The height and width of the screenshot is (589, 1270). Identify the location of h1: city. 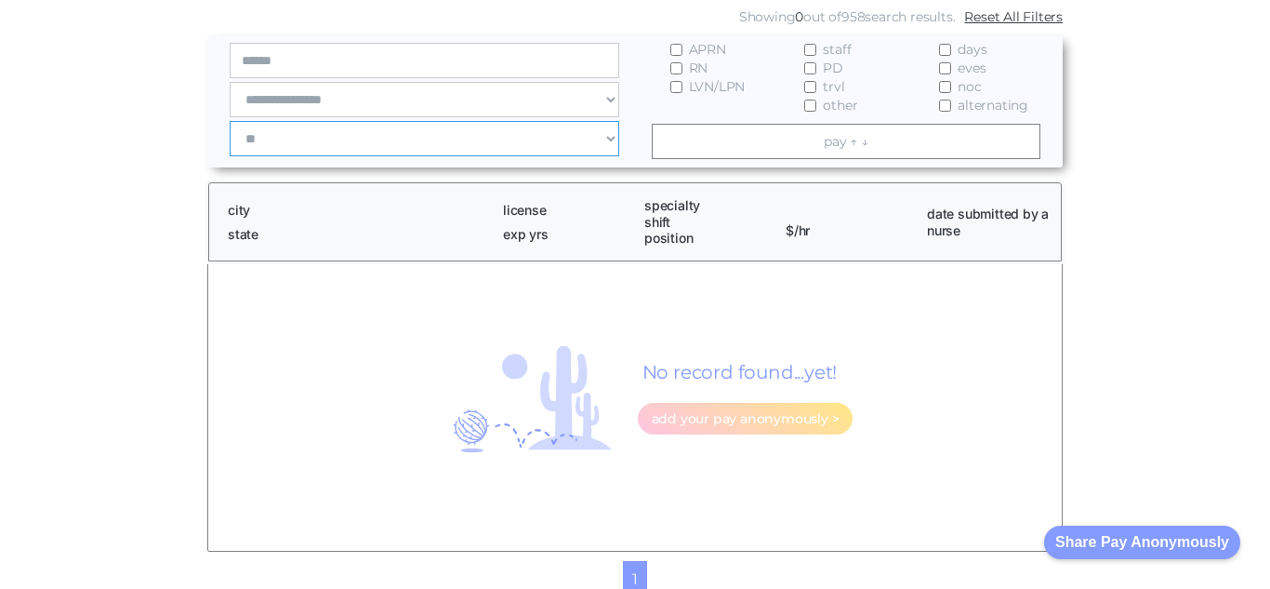
(357, 210).